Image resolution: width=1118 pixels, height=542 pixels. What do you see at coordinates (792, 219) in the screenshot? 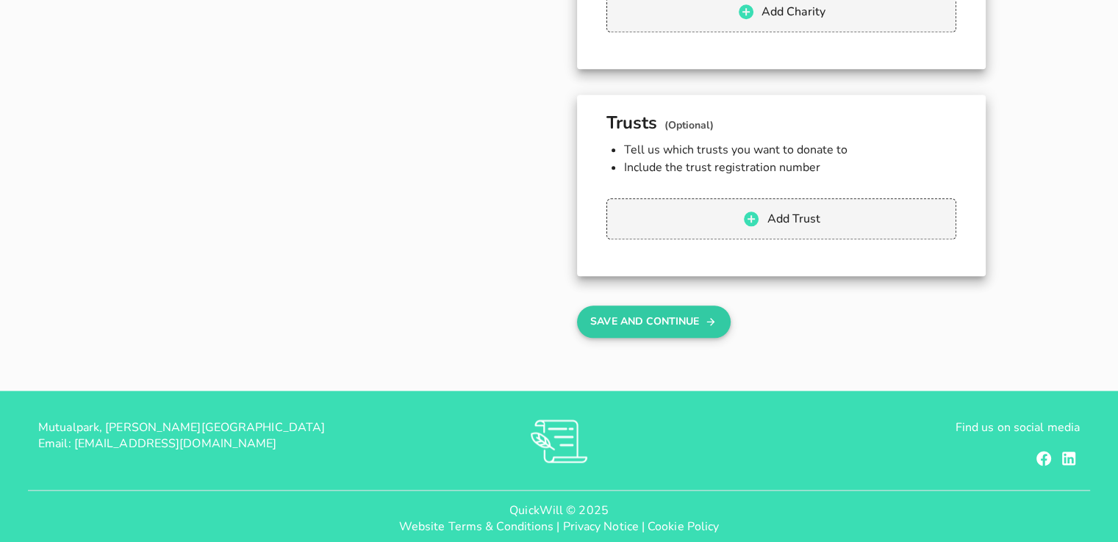
I see `span: Add Trust` at bounding box center [792, 219].